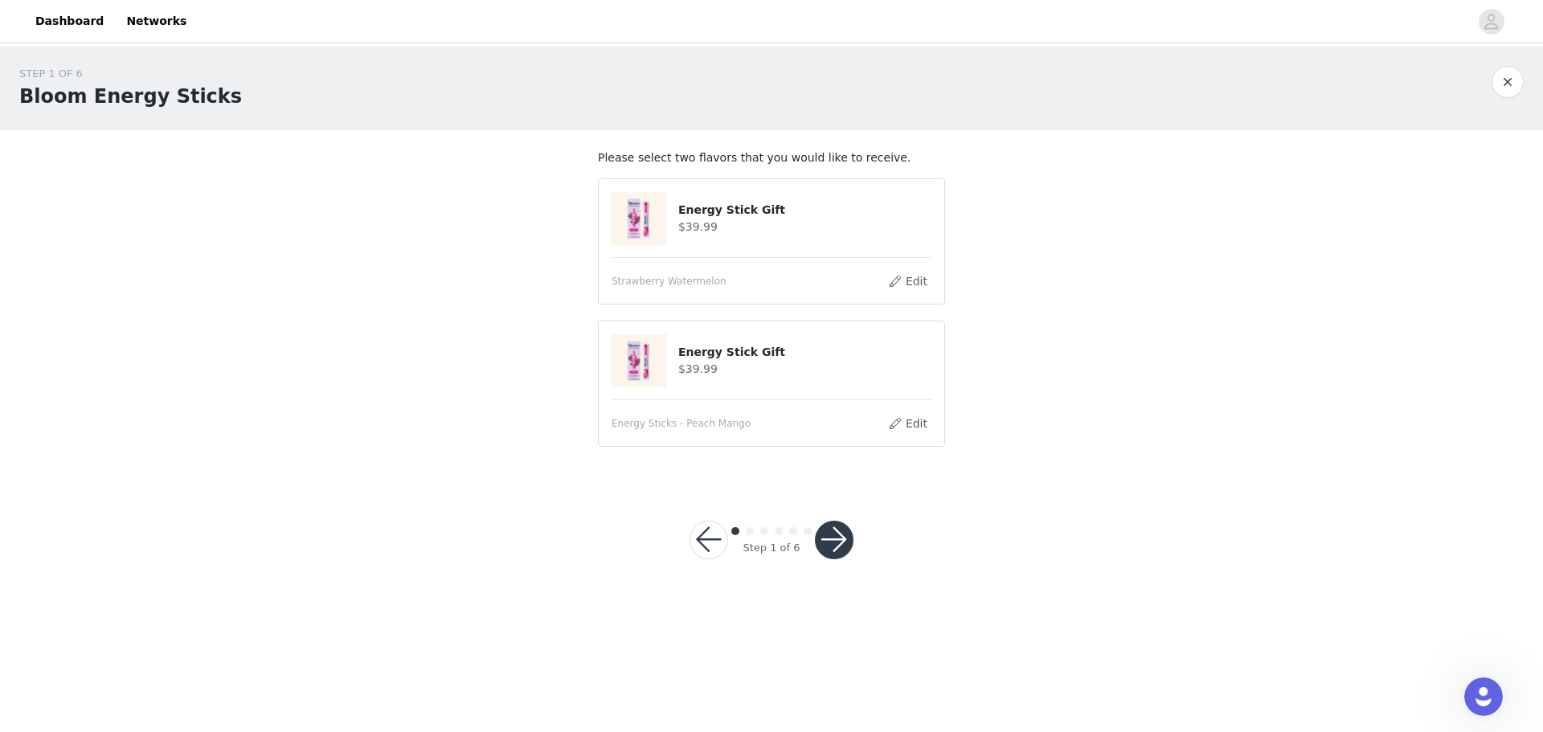 The height and width of the screenshot is (732, 1543). I want to click on p: Please select two flavors that you would like to receive., so click(771, 157).